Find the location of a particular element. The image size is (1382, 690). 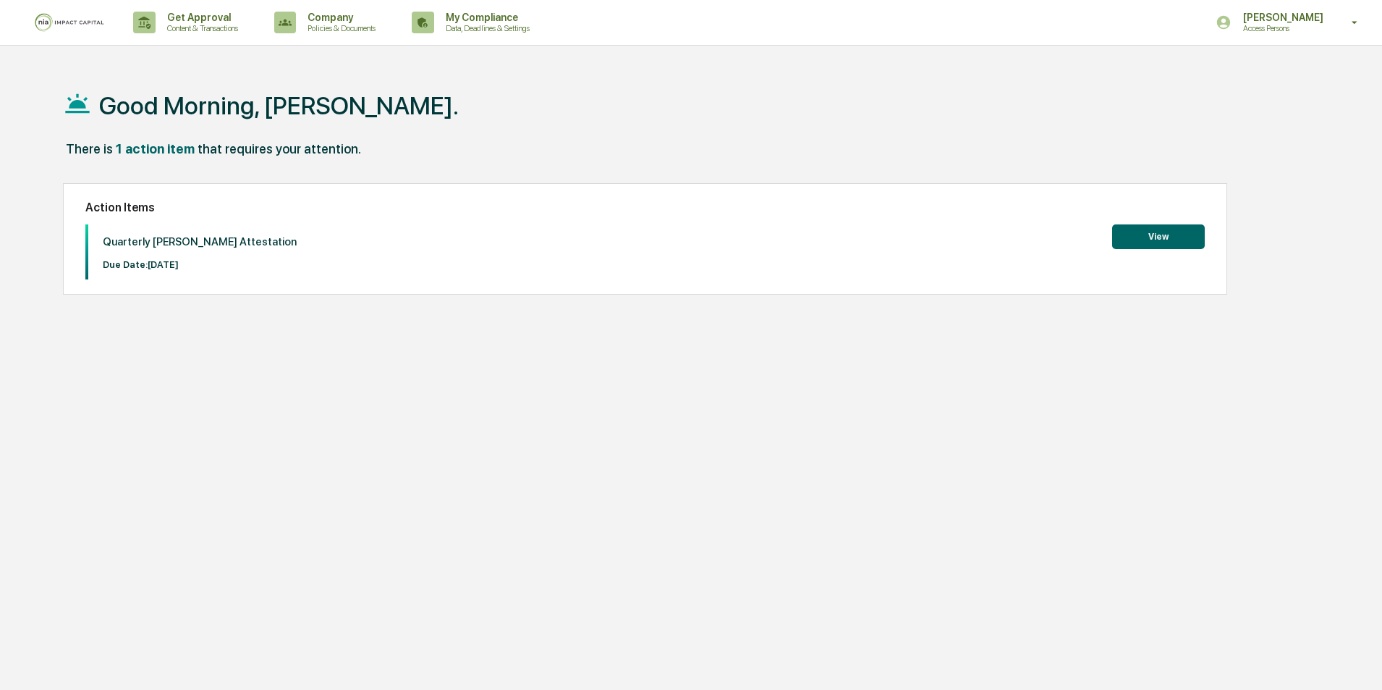

p: Policies & Documents is located at coordinates (339, 28).